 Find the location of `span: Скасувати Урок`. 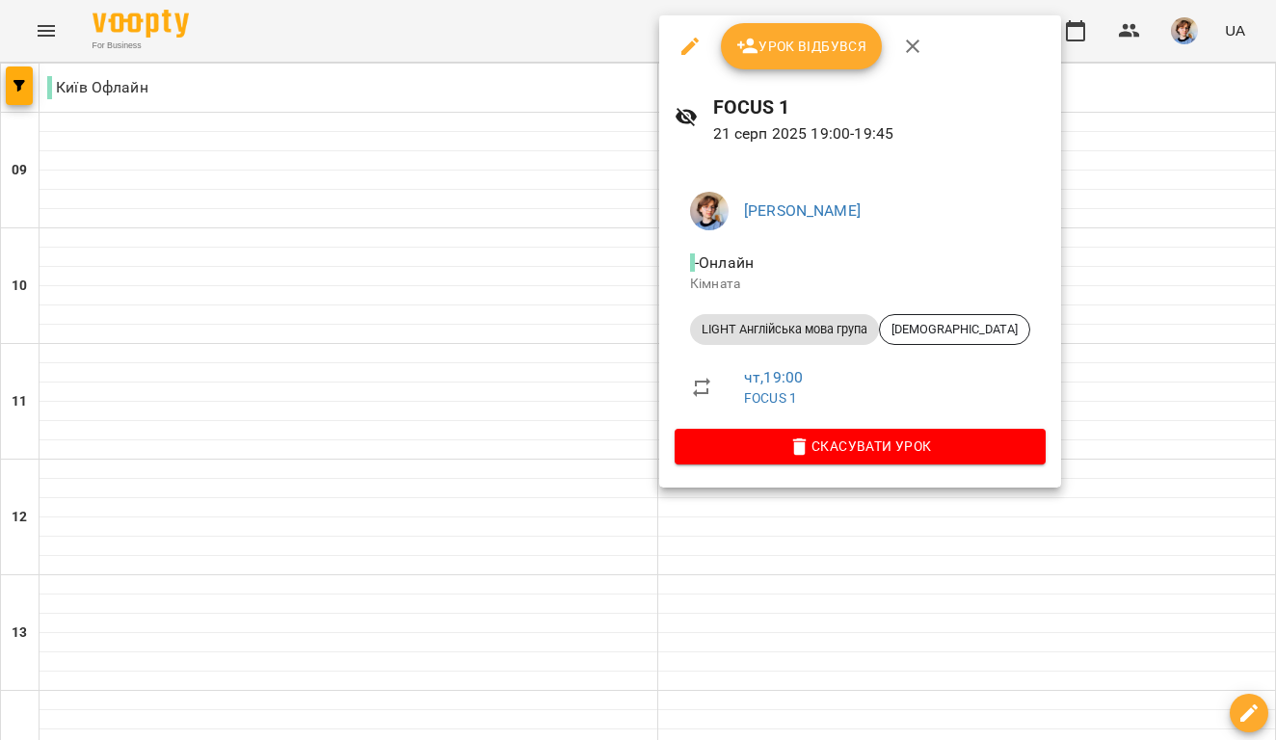

span: Скасувати Урок is located at coordinates (860, 446).